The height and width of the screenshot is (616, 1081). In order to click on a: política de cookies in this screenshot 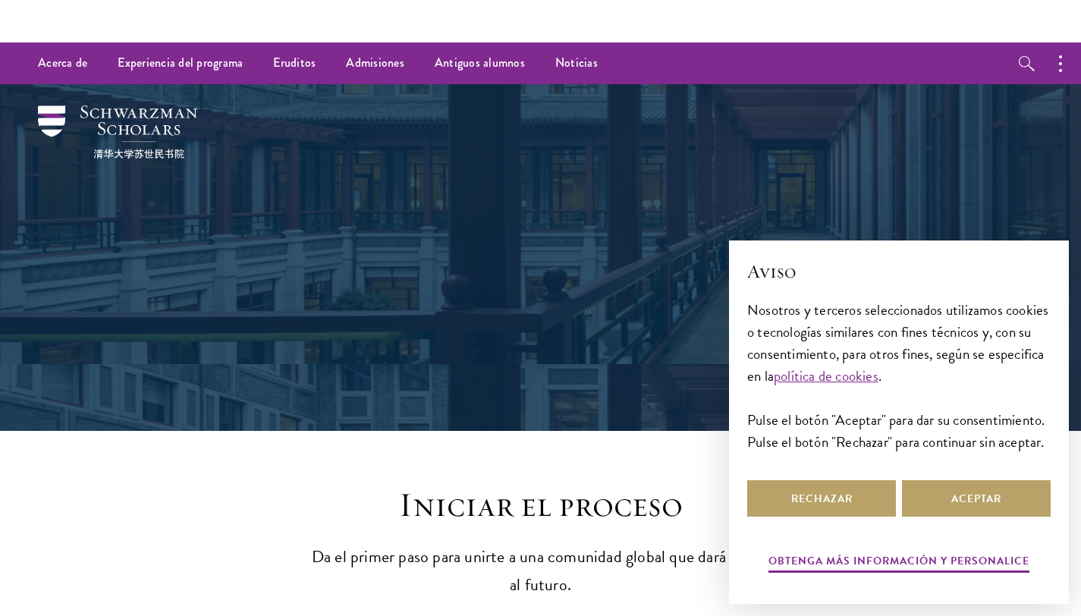, I will do `click(826, 375)`.